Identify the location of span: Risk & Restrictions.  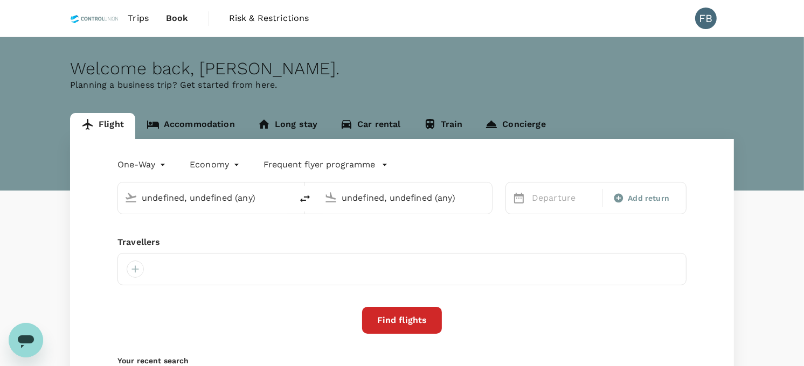
(269, 18).